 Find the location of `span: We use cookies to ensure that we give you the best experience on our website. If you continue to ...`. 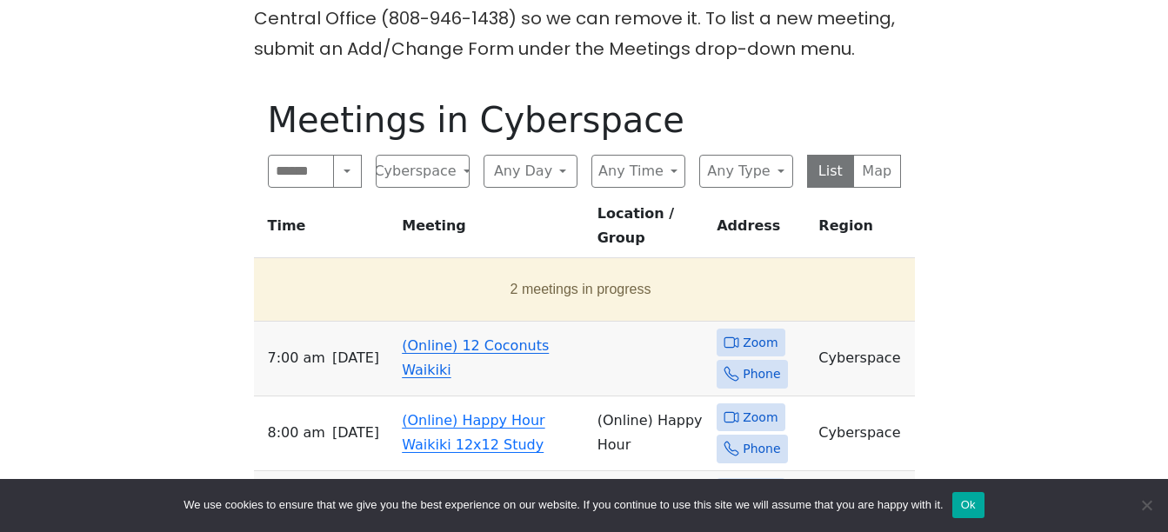

span: We use cookies to ensure that we give you the best experience on our website. If you continue to ... is located at coordinates (563, 505).